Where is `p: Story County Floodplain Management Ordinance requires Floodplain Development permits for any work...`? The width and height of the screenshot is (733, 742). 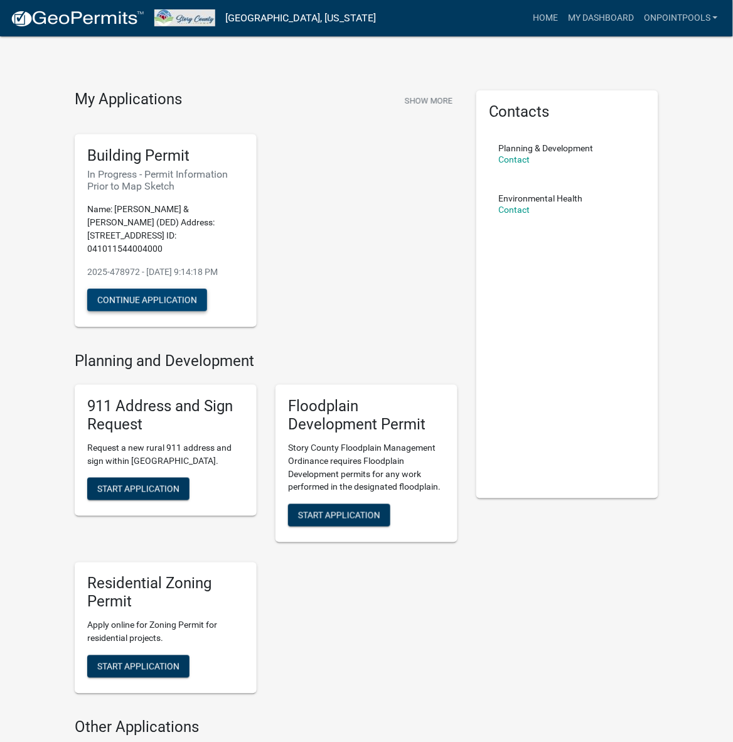
p: Story County Floodplain Management Ordinance requires Floodplain Development permits for any work... is located at coordinates (367, 468).